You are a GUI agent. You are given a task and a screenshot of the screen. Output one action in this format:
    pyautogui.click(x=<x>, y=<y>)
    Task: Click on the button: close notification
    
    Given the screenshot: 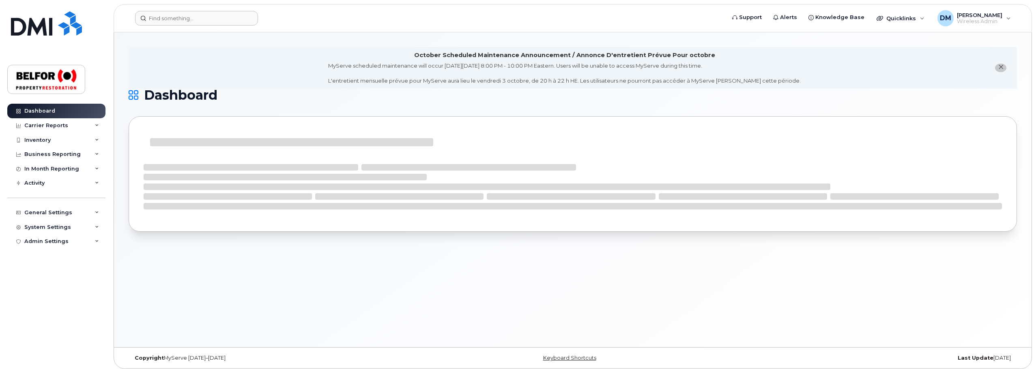 What is the action you would take?
    pyautogui.click(x=1000, y=68)
    